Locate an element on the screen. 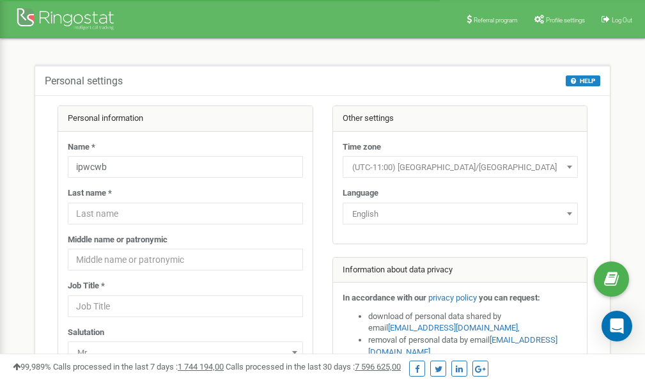 The width and height of the screenshot is (645, 383). input: Name is located at coordinates (185, 167).